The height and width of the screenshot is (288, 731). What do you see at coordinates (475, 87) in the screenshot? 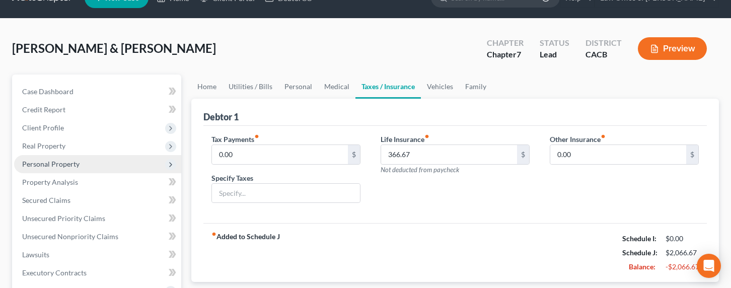
I see `a: Family` at bounding box center [475, 87].